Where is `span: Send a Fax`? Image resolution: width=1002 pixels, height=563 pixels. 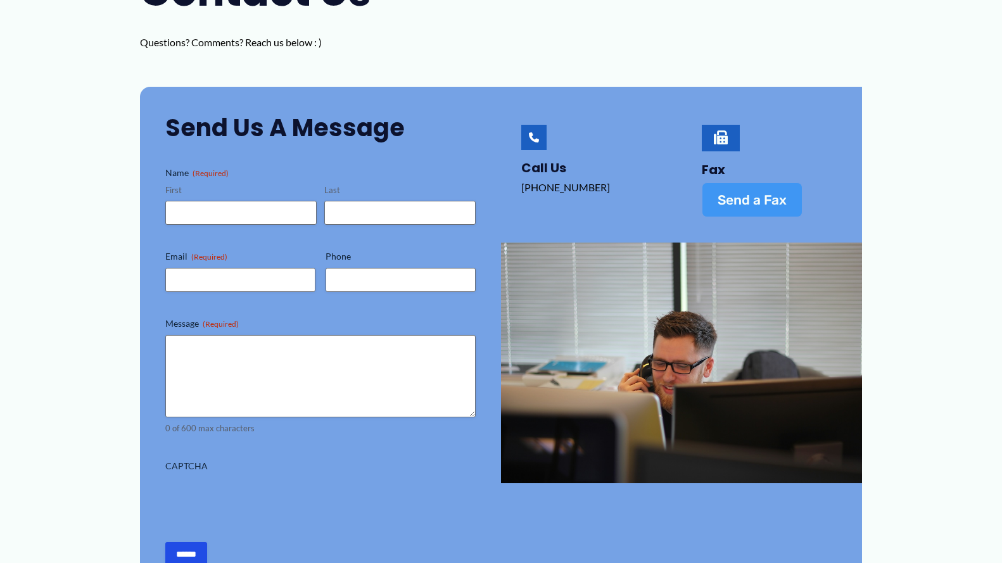
span: Send a Fax is located at coordinates (752, 199).